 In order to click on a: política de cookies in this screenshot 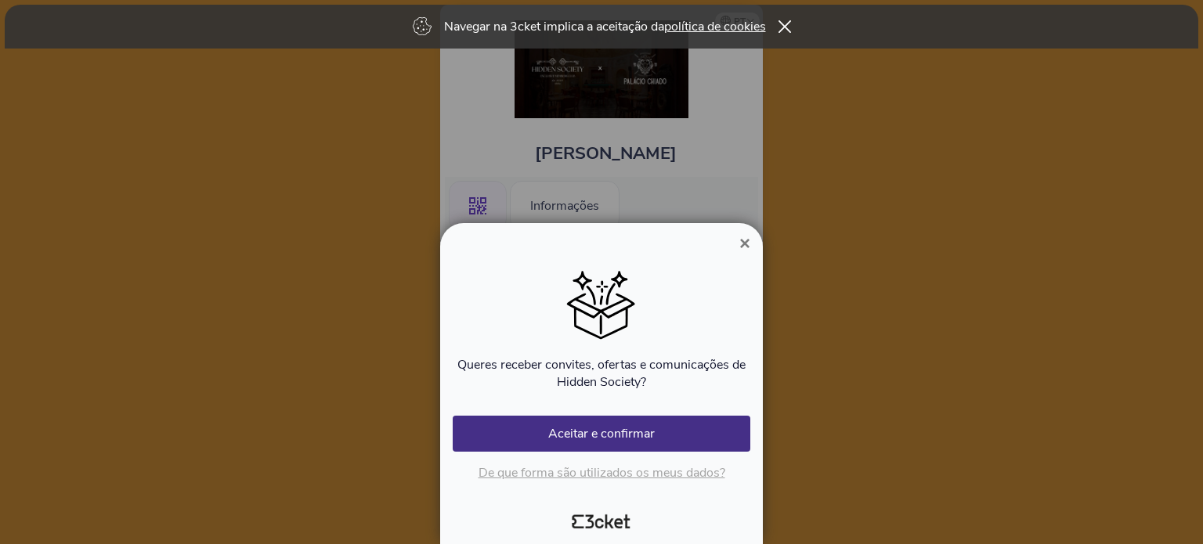, I will do `click(715, 27)`.